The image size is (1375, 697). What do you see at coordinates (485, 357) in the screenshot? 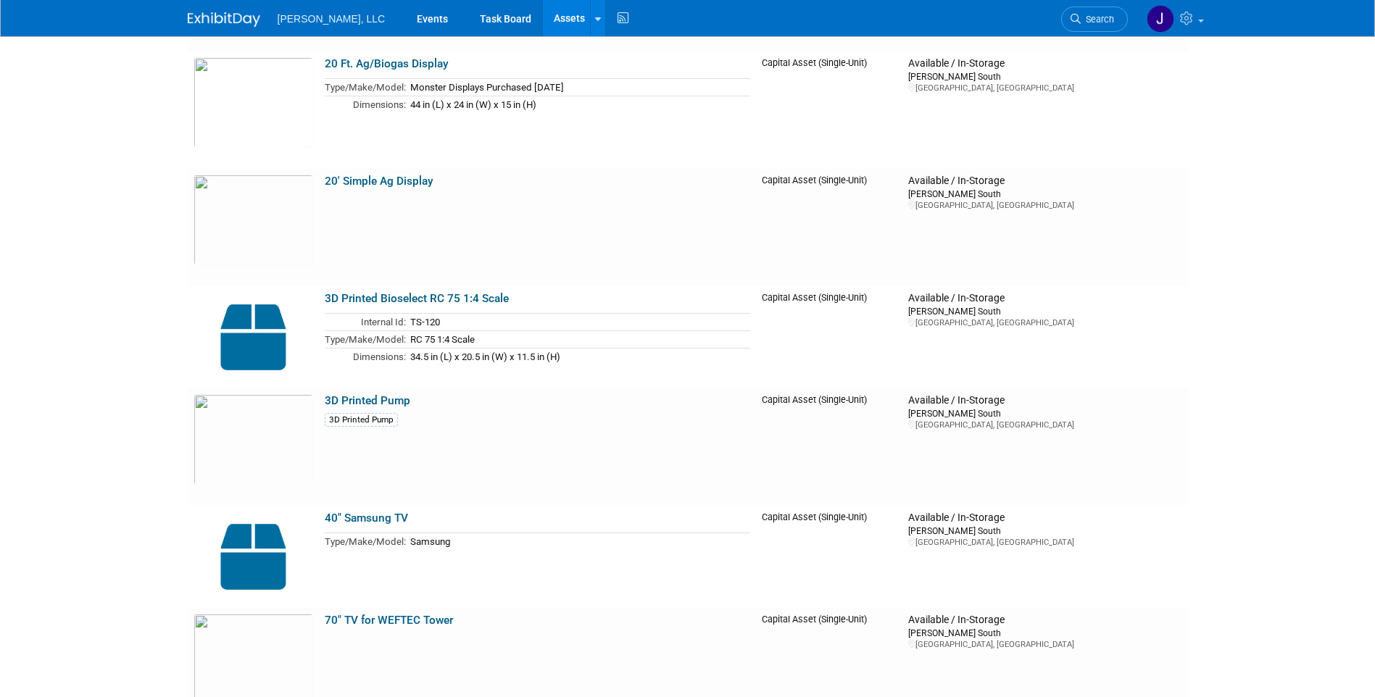
I see `span: 34.5 in (L) x 20.5 in (W) x 11.5 in (H)` at bounding box center [485, 357].